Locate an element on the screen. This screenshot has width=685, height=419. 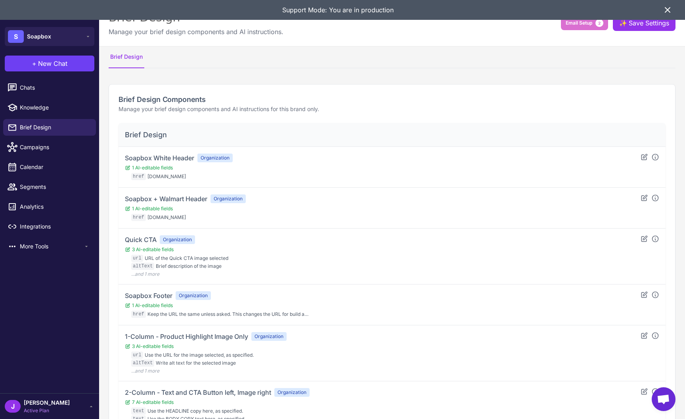
button: SSoapbox is located at coordinates (50, 36).